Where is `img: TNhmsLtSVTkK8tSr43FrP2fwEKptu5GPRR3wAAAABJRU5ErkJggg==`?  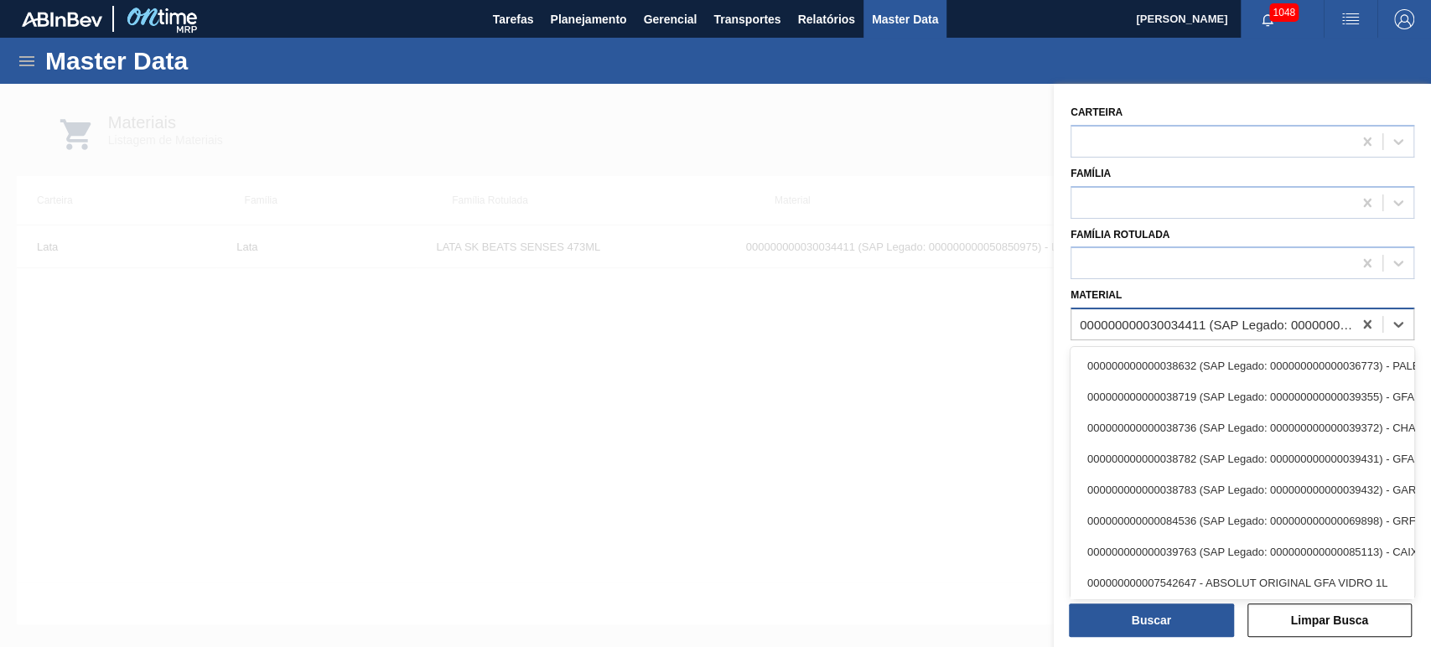
img: TNhmsLtSVTkK8tSr43FrP2fwEKptu5GPRR3wAAAABJRU5ErkJggg== is located at coordinates (62, 19).